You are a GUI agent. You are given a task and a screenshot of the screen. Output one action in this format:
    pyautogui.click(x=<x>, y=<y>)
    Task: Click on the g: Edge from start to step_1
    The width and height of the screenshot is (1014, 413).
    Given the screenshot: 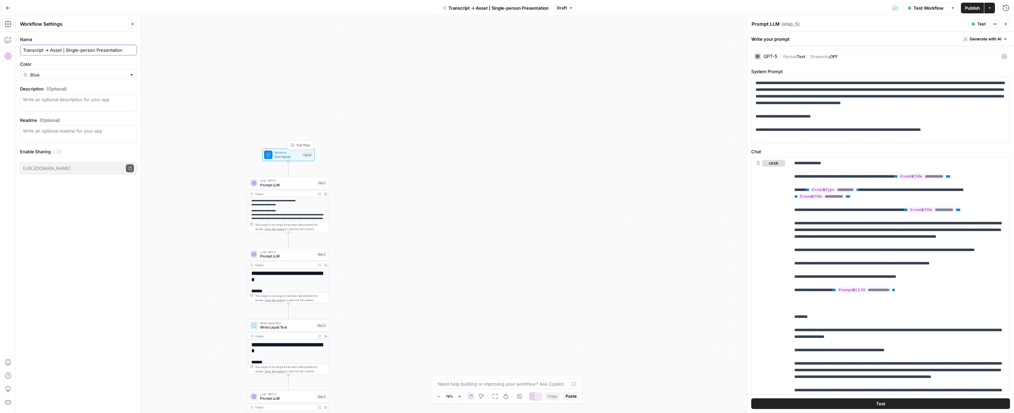 What is the action you would take?
    pyautogui.click(x=289, y=168)
    